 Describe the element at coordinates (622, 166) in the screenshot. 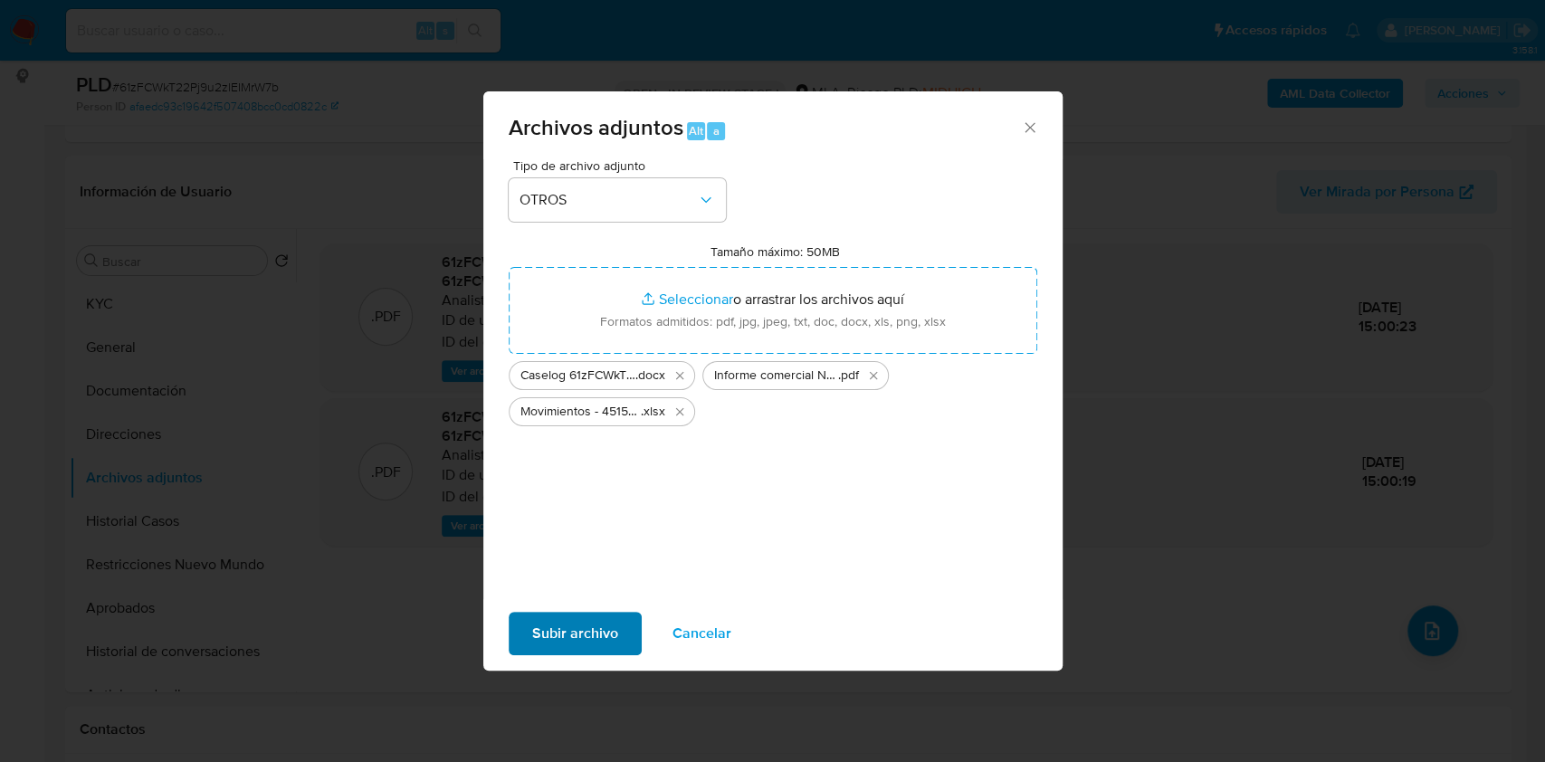

I see `span: Tipo de archivo adjunto` at that location.